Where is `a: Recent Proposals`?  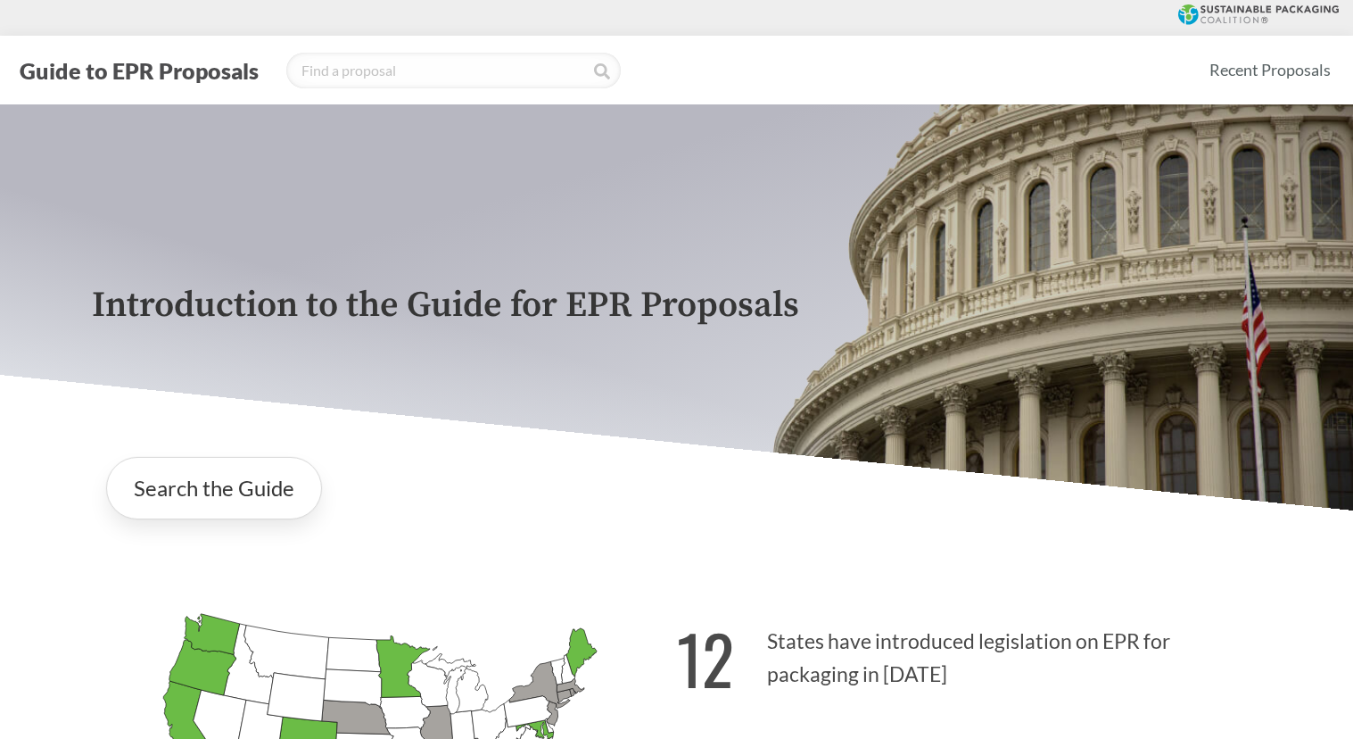
a: Recent Proposals is located at coordinates (1271, 70).